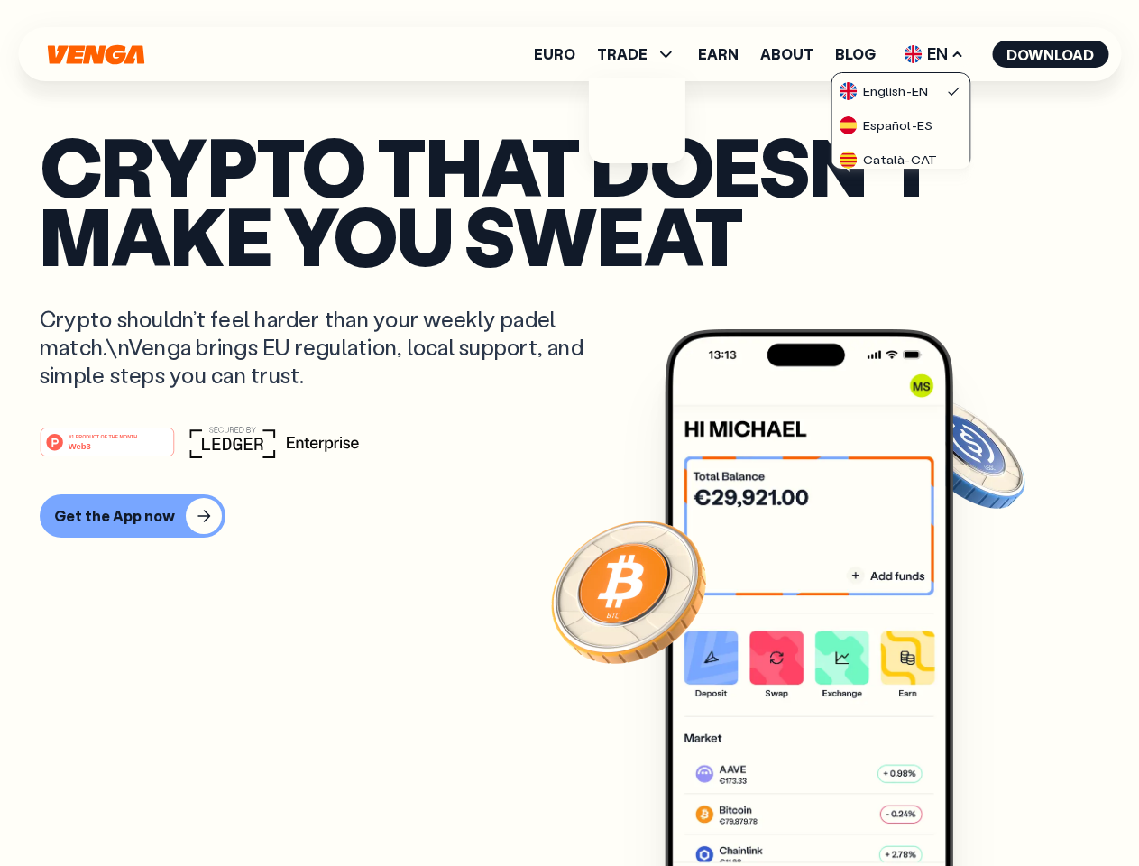 The image size is (1139, 866). Describe the element at coordinates (569, 516) in the screenshot. I see `a: Get the App now` at that location.